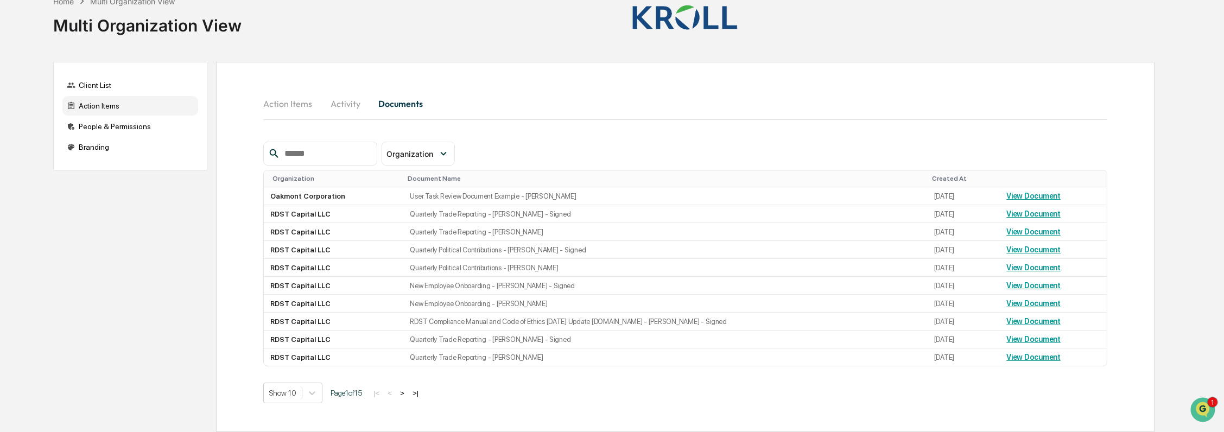 Image resolution: width=1224 pixels, height=432 pixels. Describe the element at coordinates (410, 154) in the screenshot. I see `span: Organization` at that location.